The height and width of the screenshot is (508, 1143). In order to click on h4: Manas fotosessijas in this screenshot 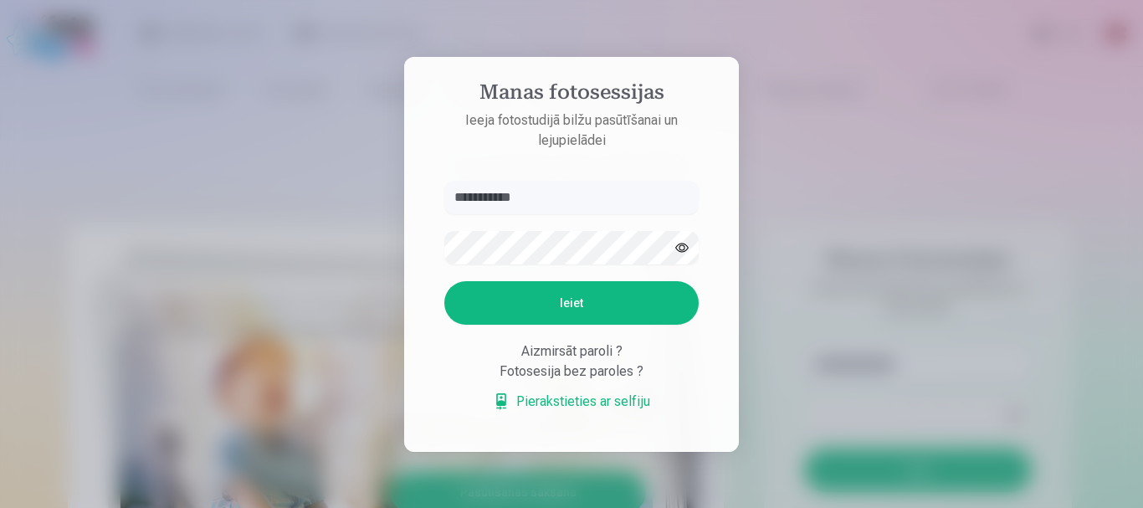, I will do `click(571, 95)`.